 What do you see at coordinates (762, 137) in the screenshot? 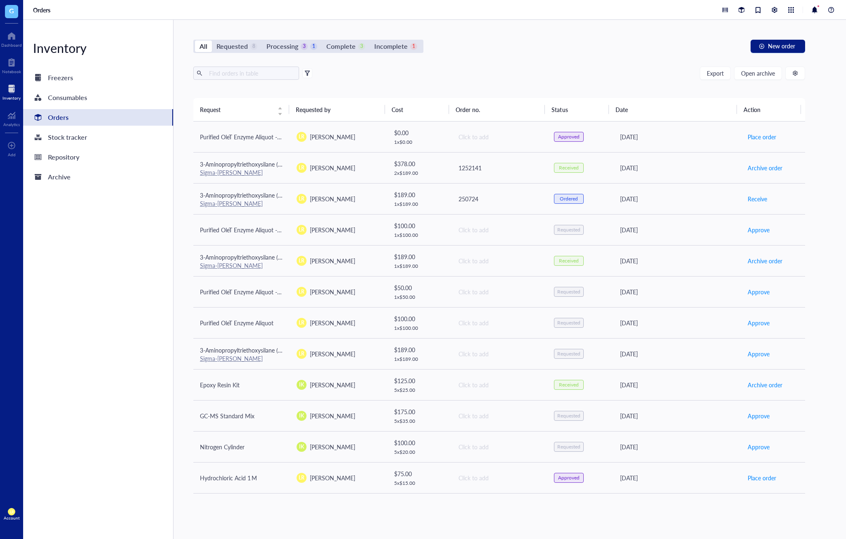
I see `span: Place order` at bounding box center [762, 137].